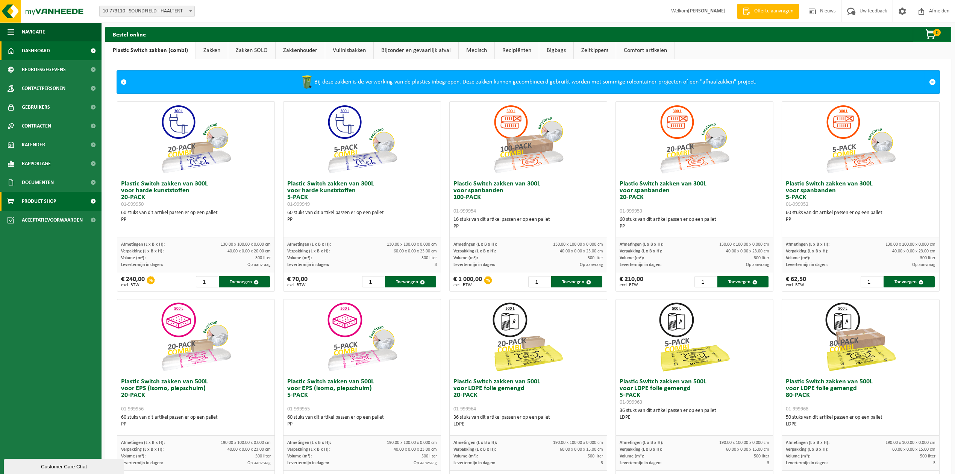 This screenshot has width=955, height=474. I want to click on h3: Plastic Switch zakken van 500L voor EPS (isomo, piepschuim) 20-PACK, so click(196, 395).